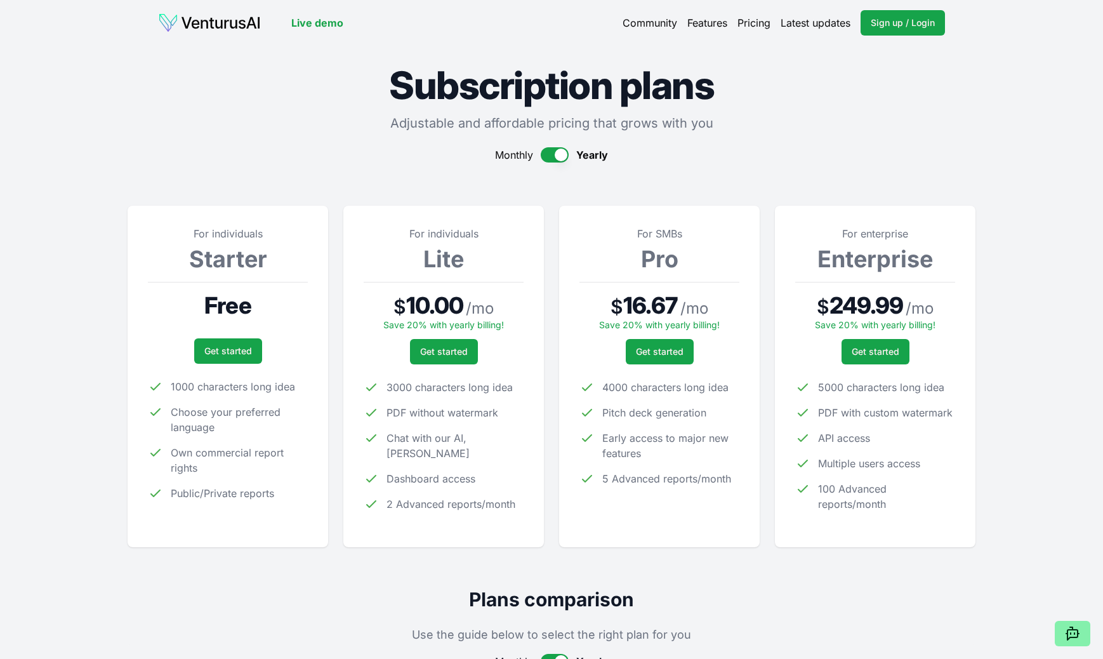 This screenshot has height=659, width=1103. What do you see at coordinates (227, 305) in the screenshot?
I see `span: Free` at bounding box center [227, 305].